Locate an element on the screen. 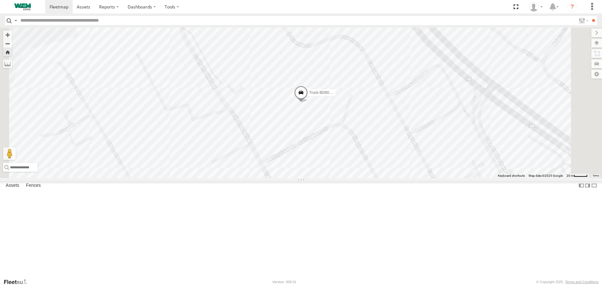 The width and height of the screenshot is (602, 285). a: Visit our Website is located at coordinates (18, 282).